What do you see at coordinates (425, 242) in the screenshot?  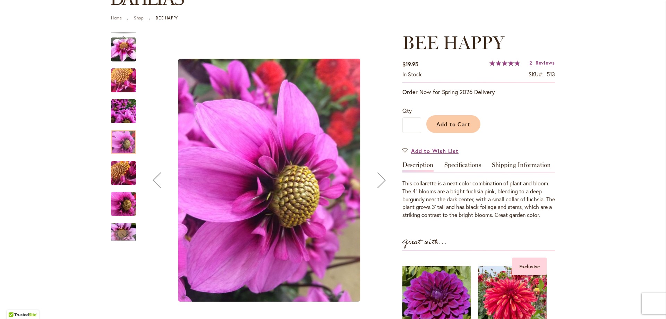 I see `strong: Great with...` at bounding box center [425, 242].